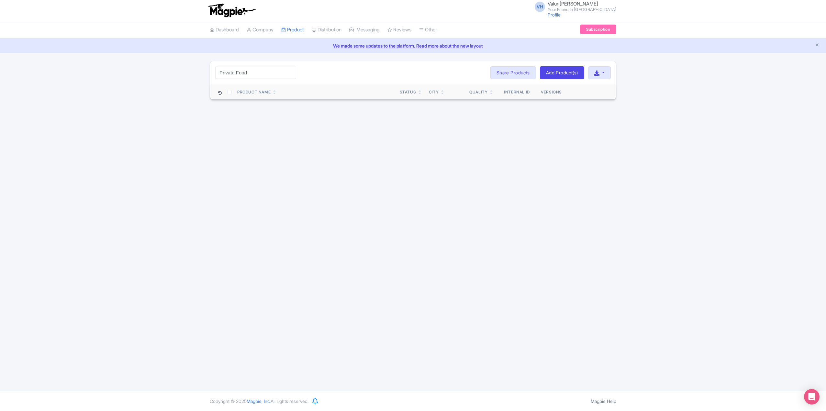 This screenshot has height=411, width=826. What do you see at coordinates (478, 92) in the screenshot?
I see `div: Quality` at bounding box center [478, 92].